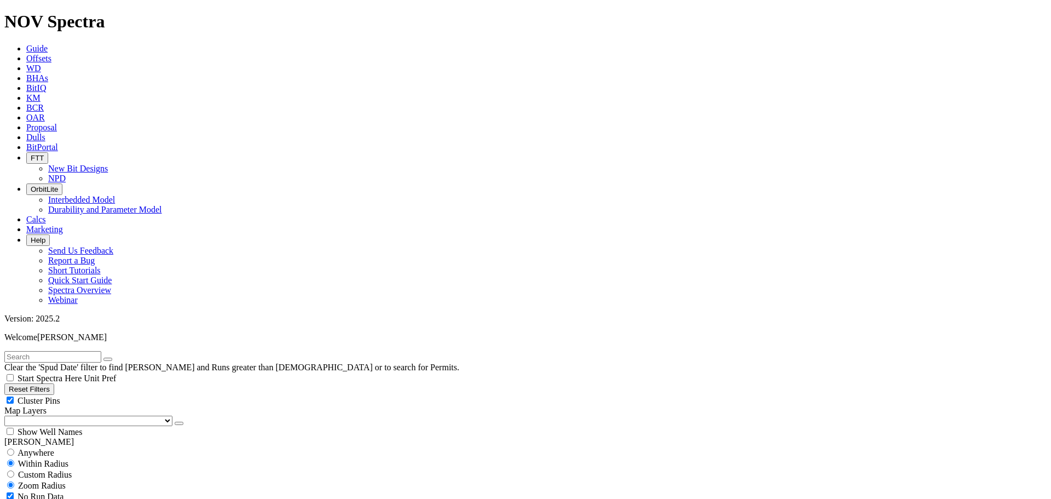 This screenshot has width=1051, height=499. Describe the element at coordinates (43, 463) in the screenshot. I see `span: Within Radius` at that location.